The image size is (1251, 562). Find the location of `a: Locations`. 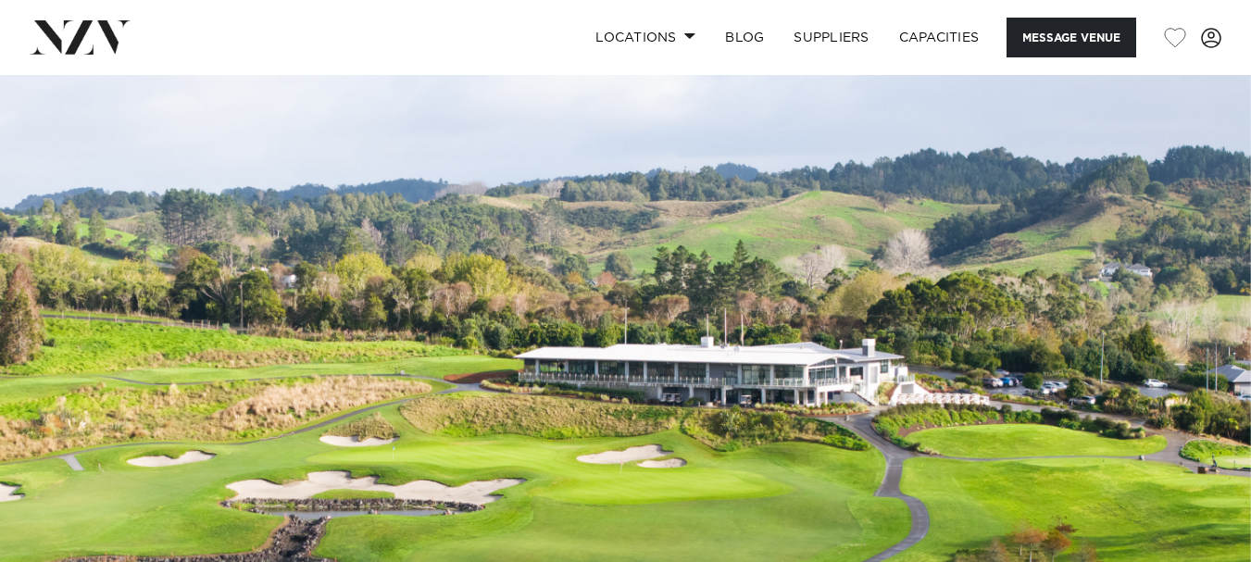

a: Locations is located at coordinates (645, 37).